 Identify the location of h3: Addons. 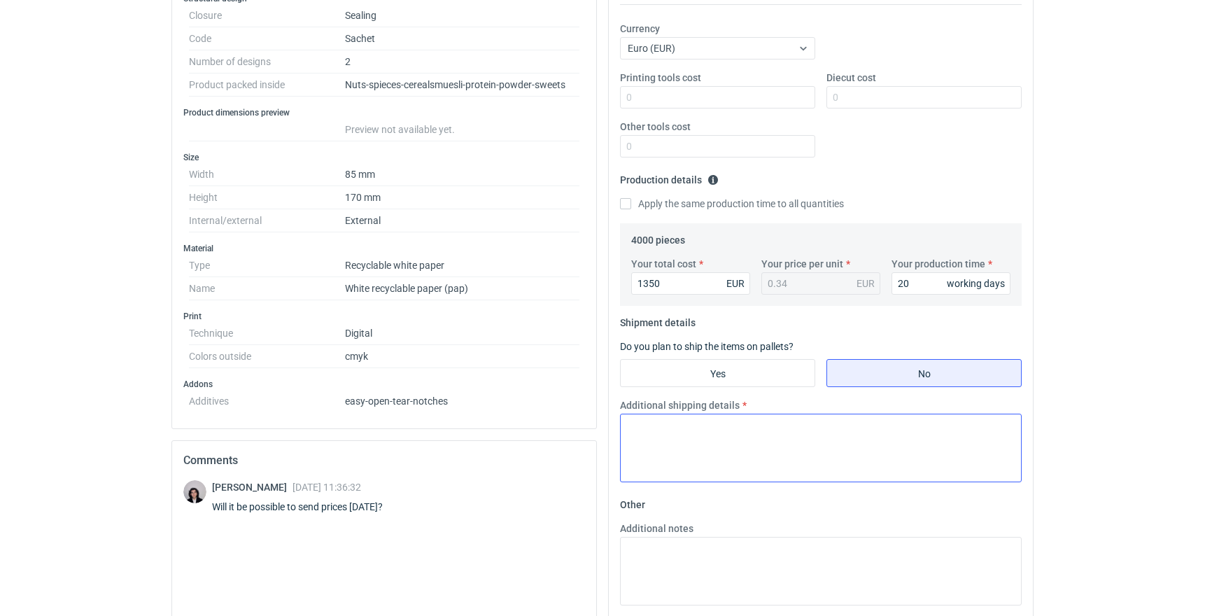
(384, 384).